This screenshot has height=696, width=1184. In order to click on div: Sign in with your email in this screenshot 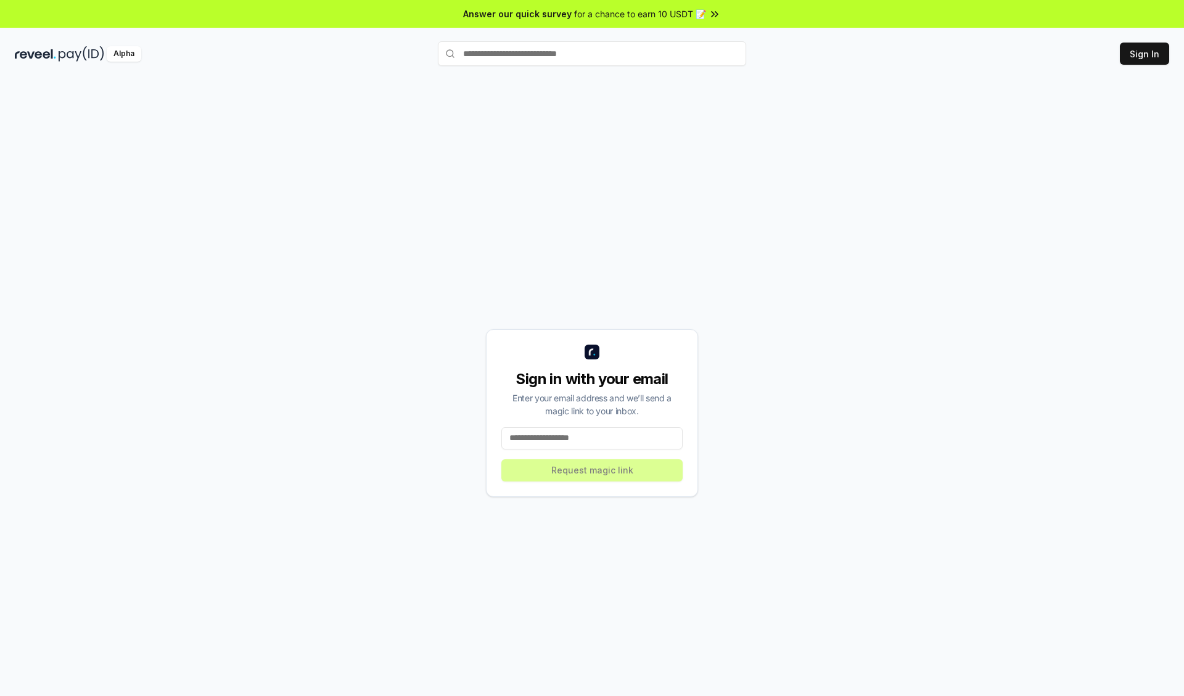, I will do `click(592, 379)`.